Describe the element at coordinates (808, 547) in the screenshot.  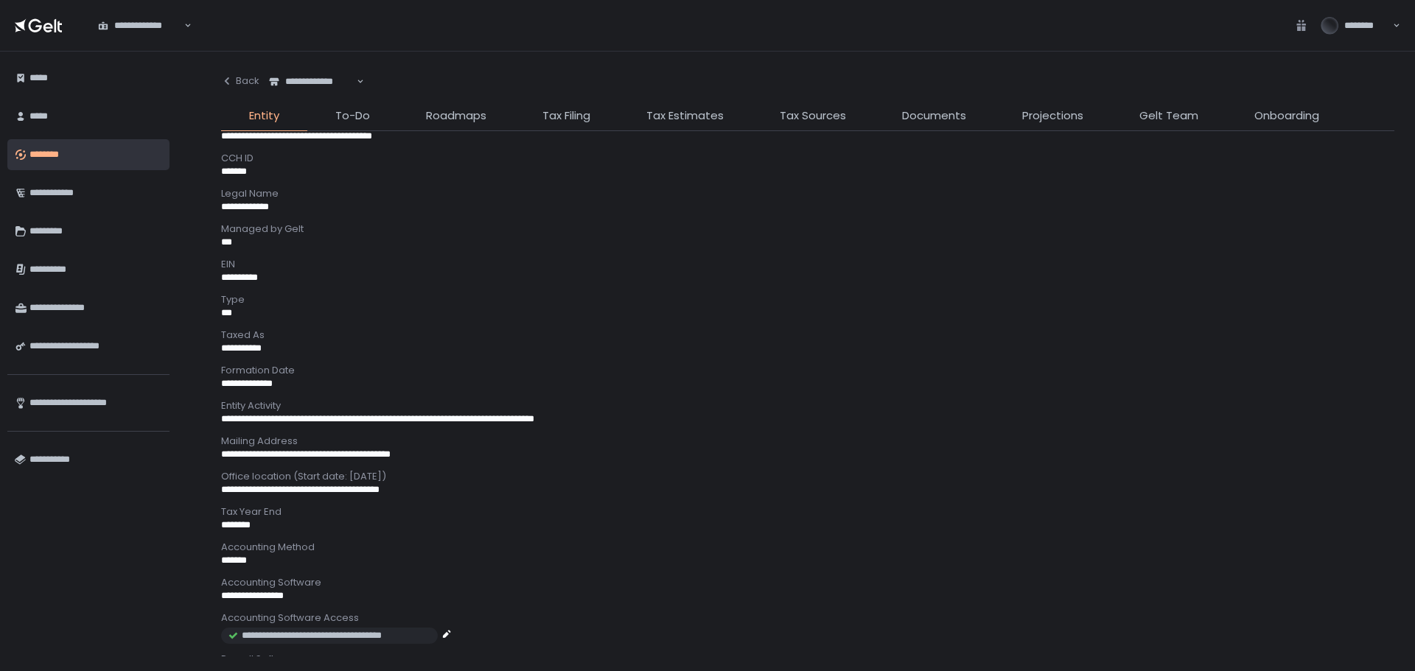
I see `div: Accounting Method` at that location.